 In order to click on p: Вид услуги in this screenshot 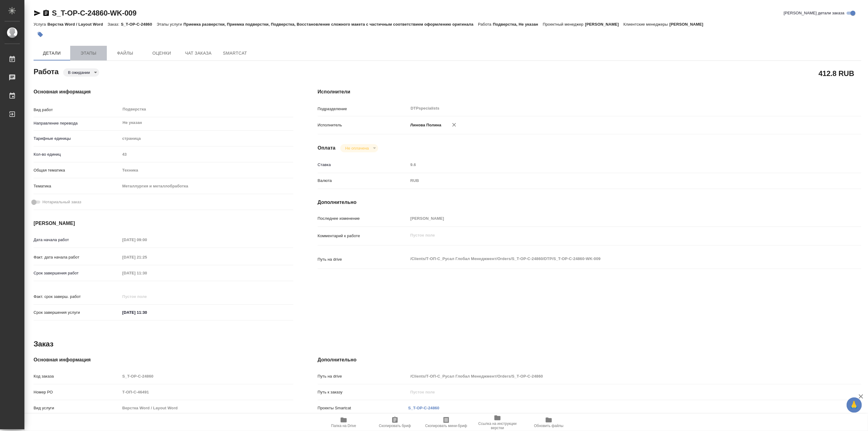, I will do `click(77, 408)`.